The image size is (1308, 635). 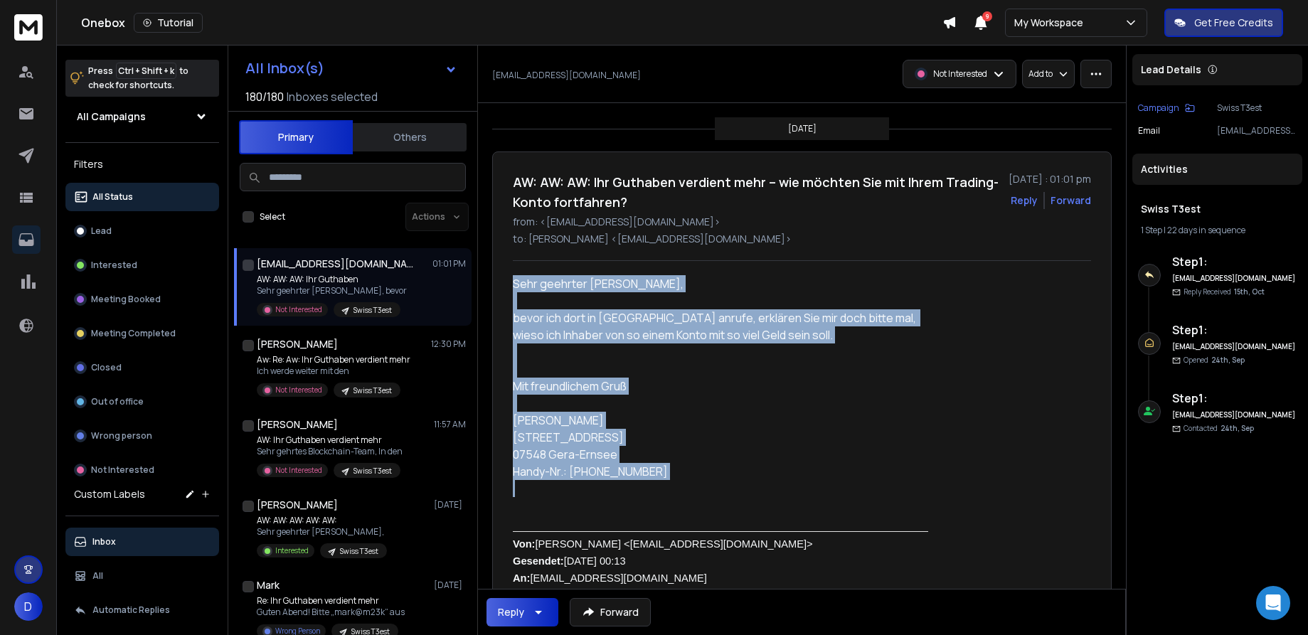 I want to click on button: All, so click(x=142, y=576).